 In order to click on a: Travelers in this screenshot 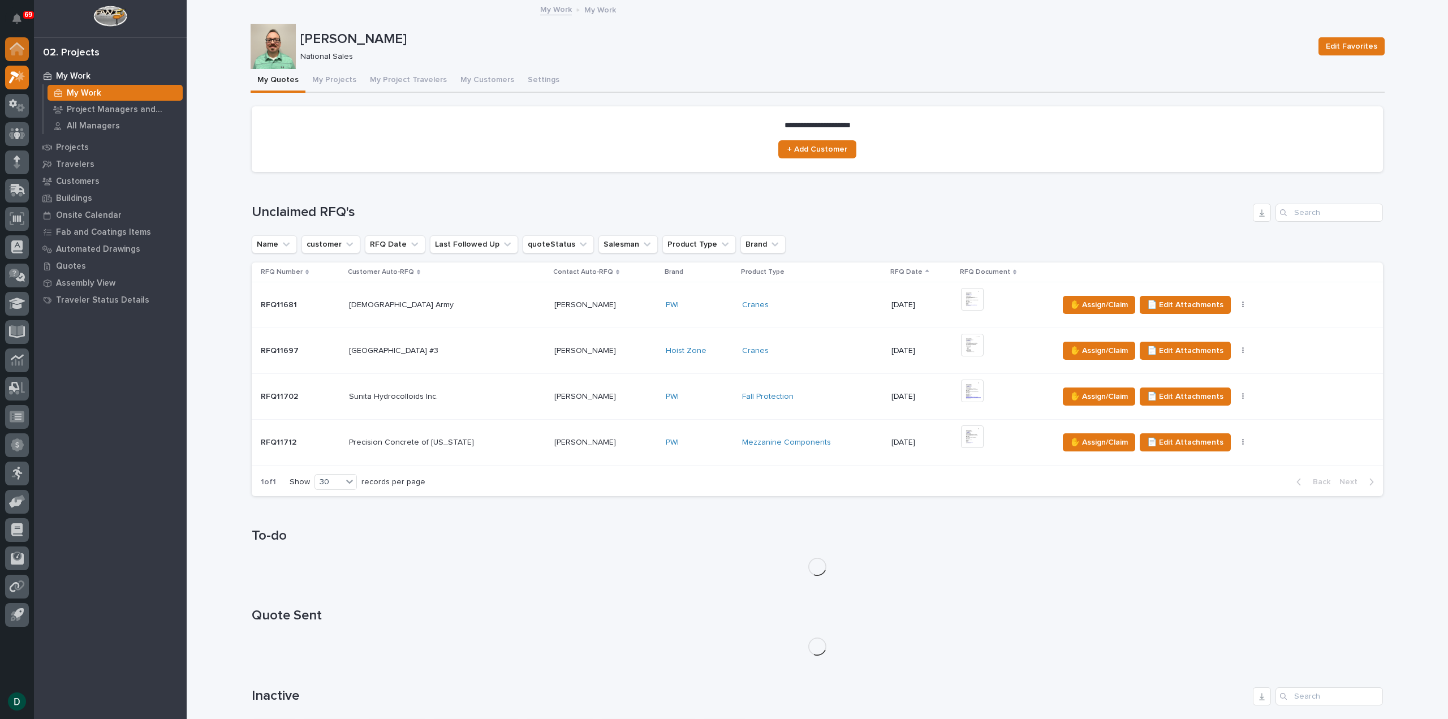, I will do `click(110, 164)`.